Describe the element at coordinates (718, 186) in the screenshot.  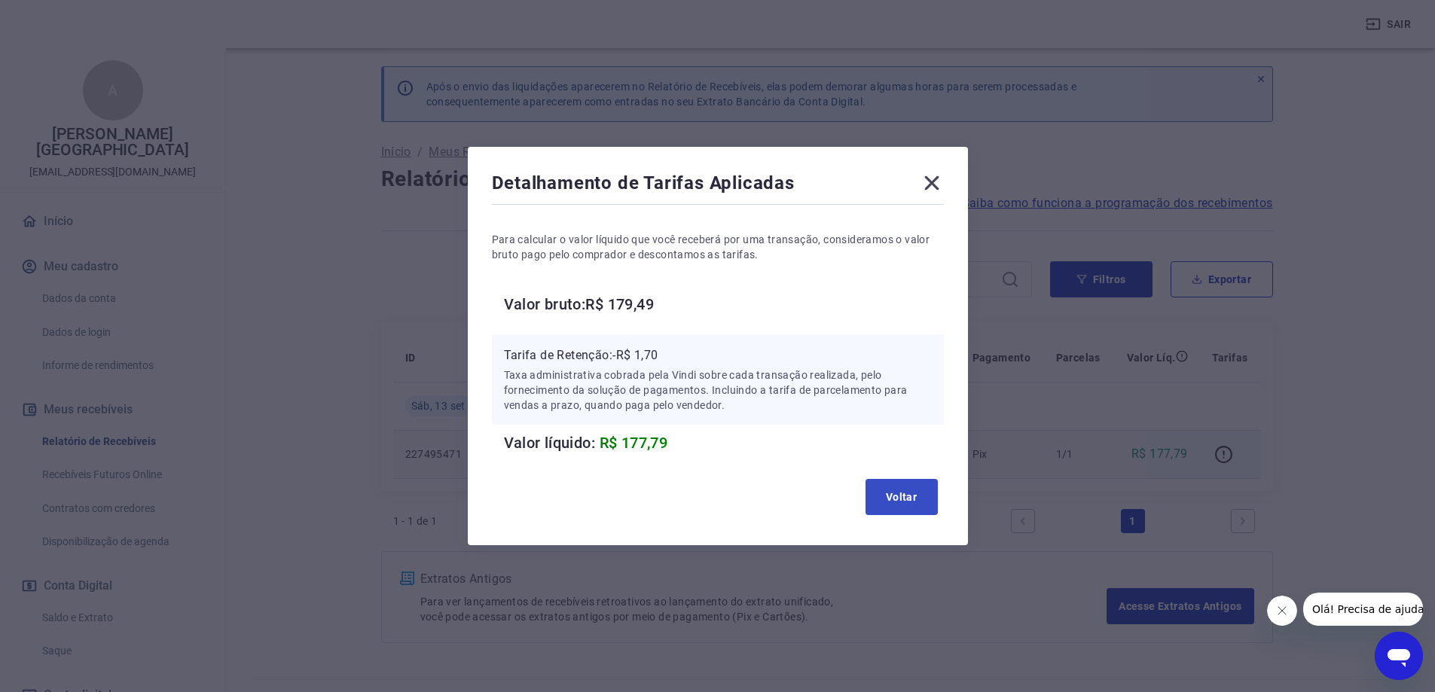
I see `div: Detalhamento de Tarifas Aplicadas` at that location.